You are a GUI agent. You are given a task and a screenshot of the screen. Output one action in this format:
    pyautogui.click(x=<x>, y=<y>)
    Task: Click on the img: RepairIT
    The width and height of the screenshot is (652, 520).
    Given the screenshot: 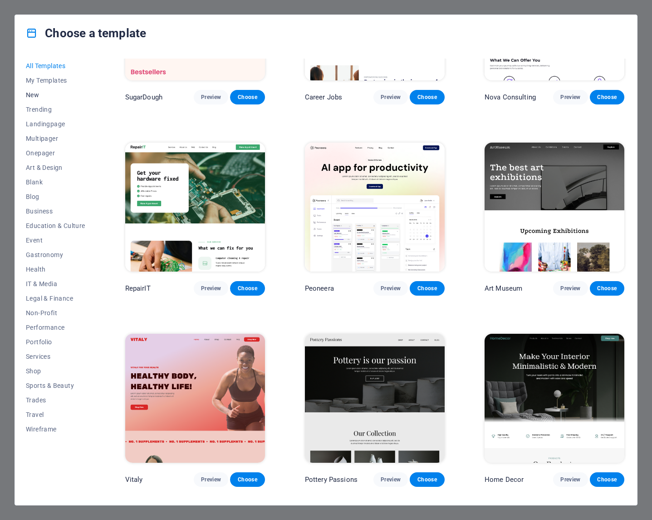 What is the action you would take?
    pyautogui.click(x=195, y=207)
    